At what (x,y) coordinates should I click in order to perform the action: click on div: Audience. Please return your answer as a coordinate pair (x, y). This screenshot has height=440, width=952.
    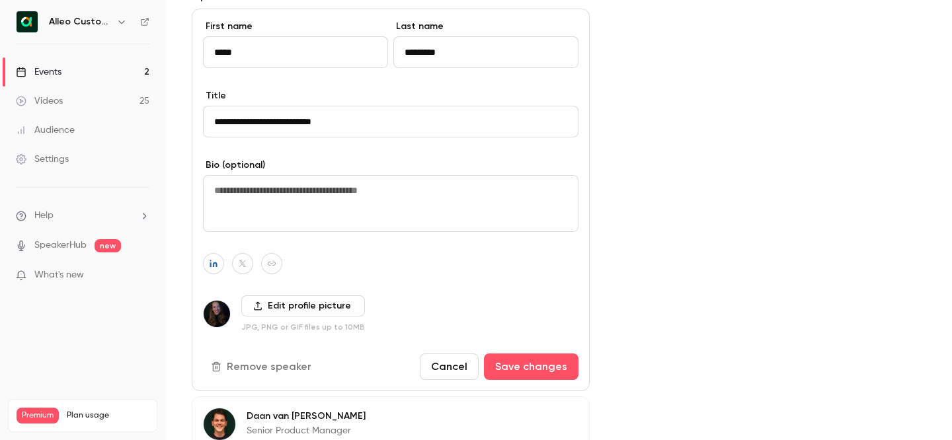
    Looking at the image, I should click on (45, 130).